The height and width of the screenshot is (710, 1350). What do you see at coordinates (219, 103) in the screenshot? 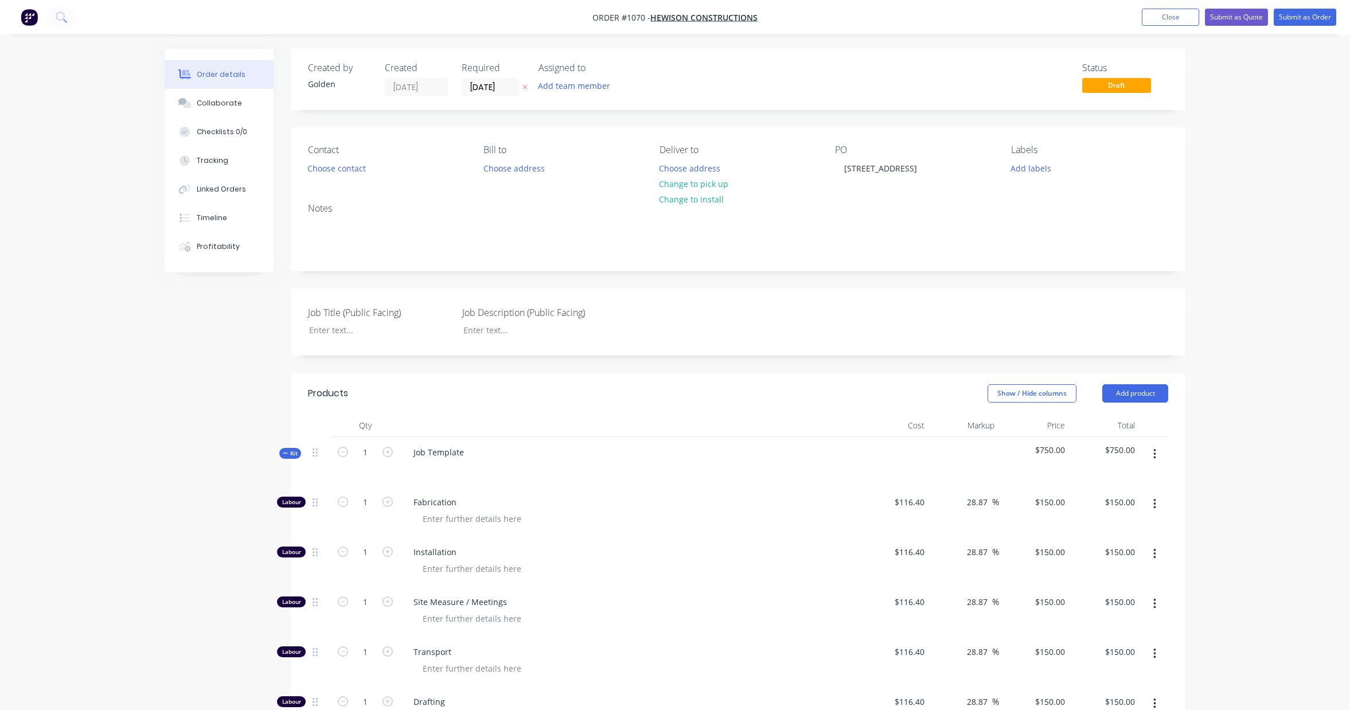
I see `div: Collaborate` at bounding box center [219, 103].